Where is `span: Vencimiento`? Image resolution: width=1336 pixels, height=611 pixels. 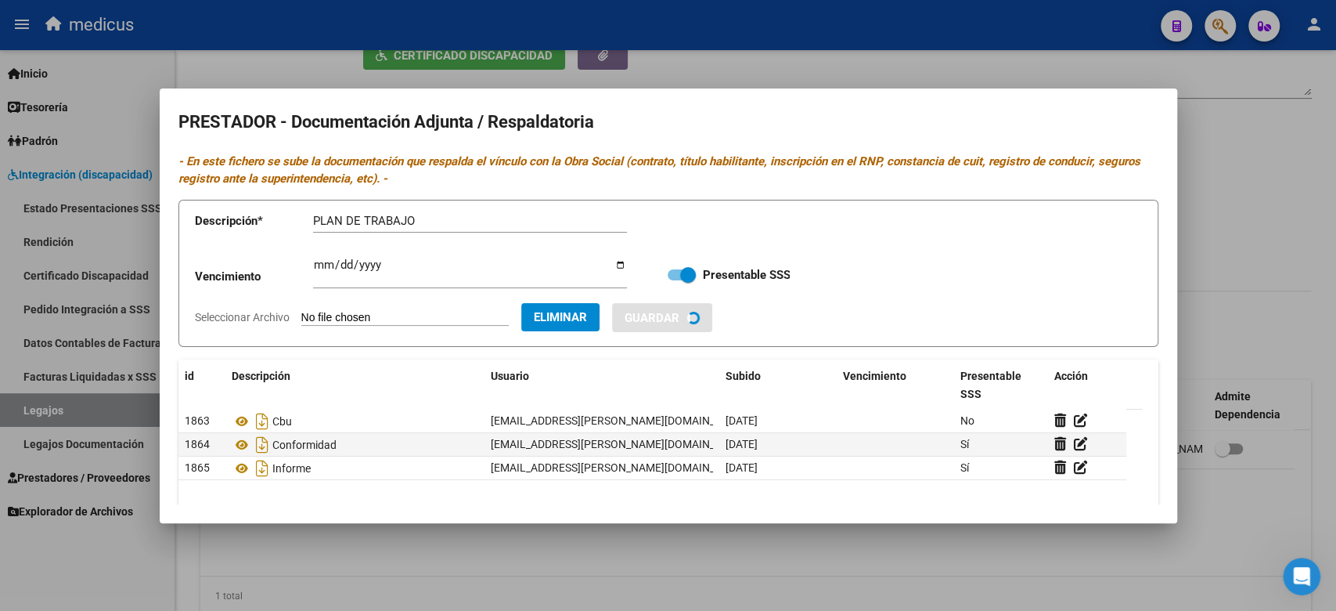
span: Vencimiento is located at coordinates (874, 376).